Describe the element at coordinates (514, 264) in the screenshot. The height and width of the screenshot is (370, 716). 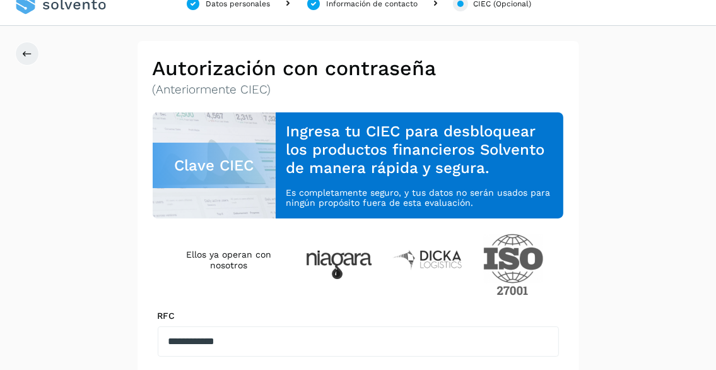
I see `img: ISO` at that location.